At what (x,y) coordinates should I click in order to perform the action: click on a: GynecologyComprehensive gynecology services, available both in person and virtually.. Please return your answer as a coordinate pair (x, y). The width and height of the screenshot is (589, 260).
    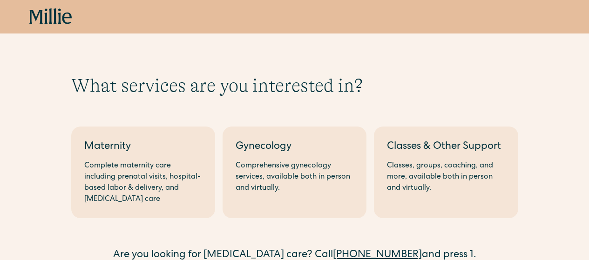
    Looking at the image, I should click on (295, 172).